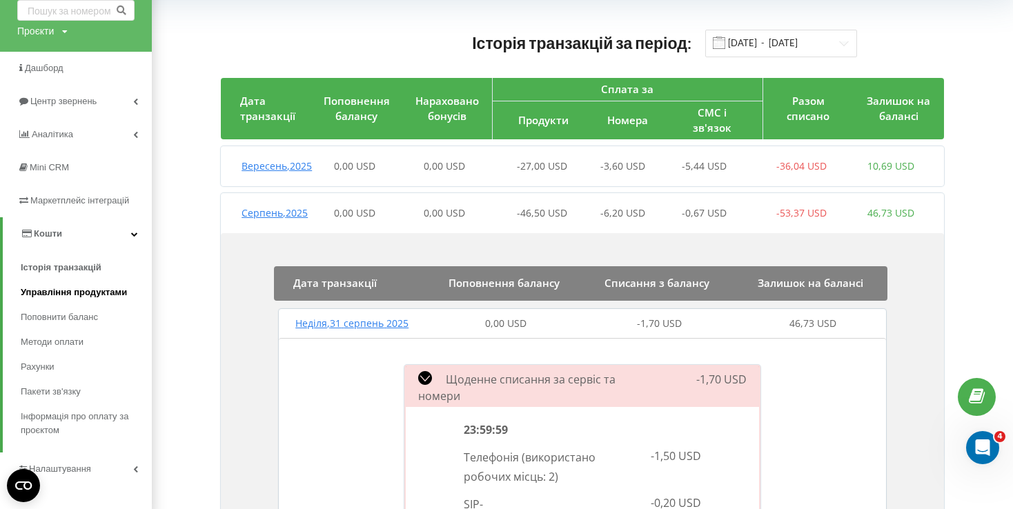 The height and width of the screenshot is (509, 1013). Describe the element at coordinates (50, 392) in the screenshot. I see `span: Пакети зв'язку` at that location.